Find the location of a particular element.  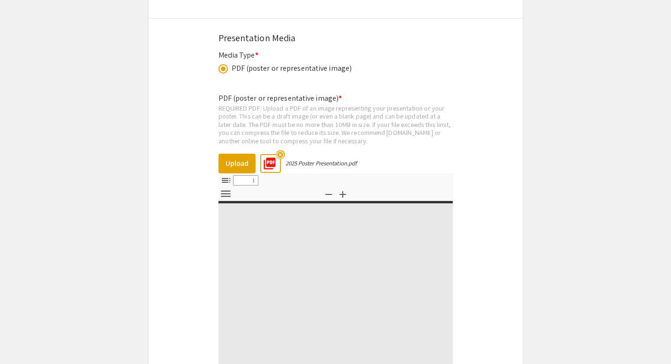

input: Page is located at coordinates (246, 180).